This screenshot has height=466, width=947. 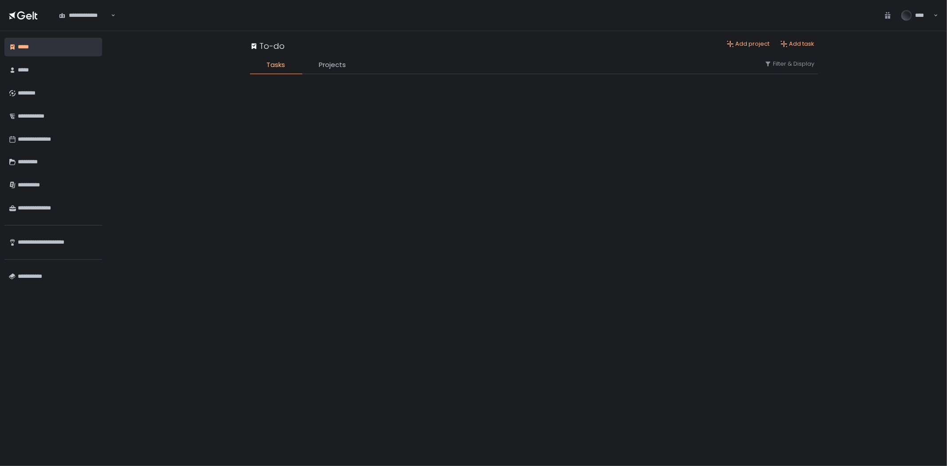 What do you see at coordinates (333, 65) in the screenshot?
I see `span: Projects` at bounding box center [333, 65].